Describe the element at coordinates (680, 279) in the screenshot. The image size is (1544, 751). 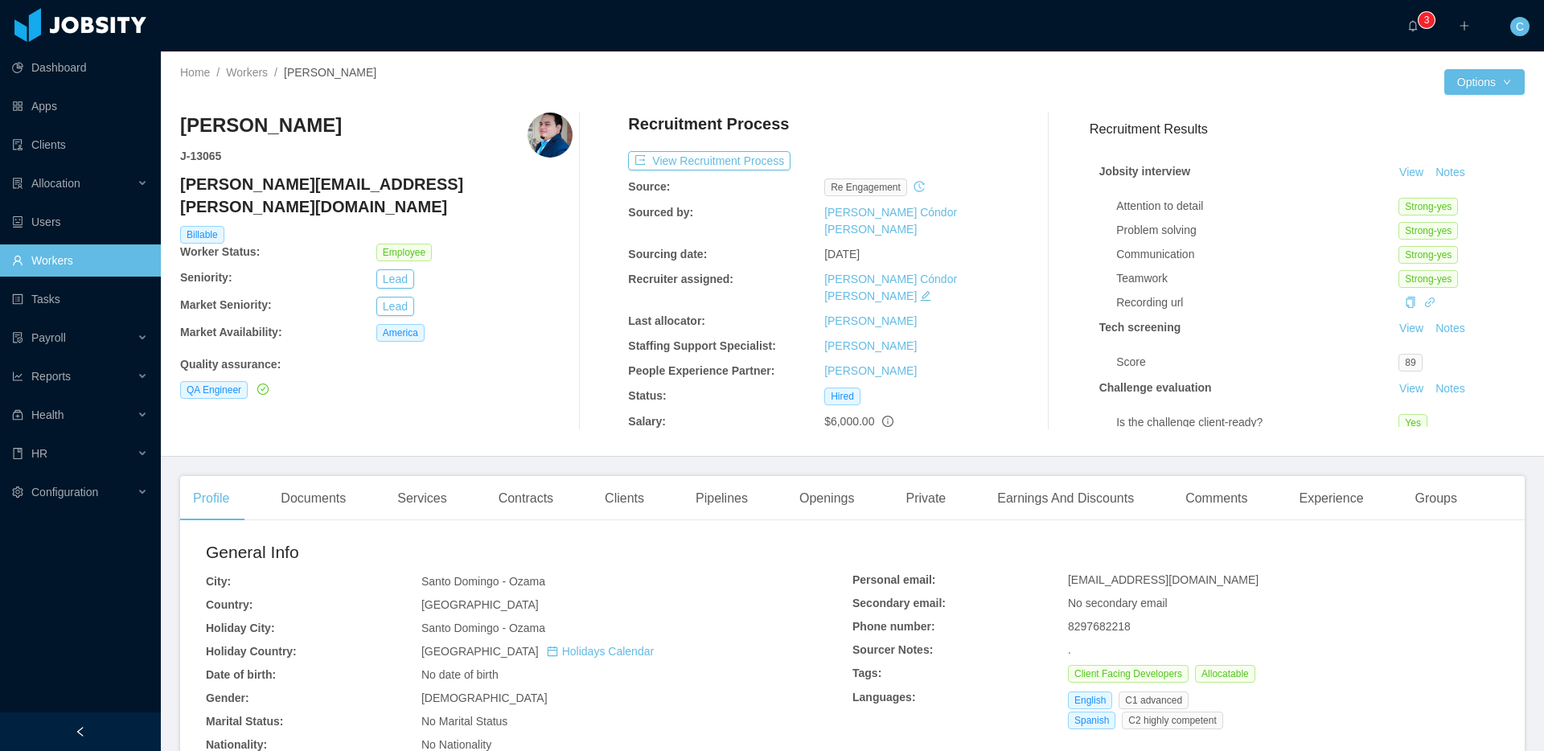
I see `b: Recruiter assigned:` at that location.